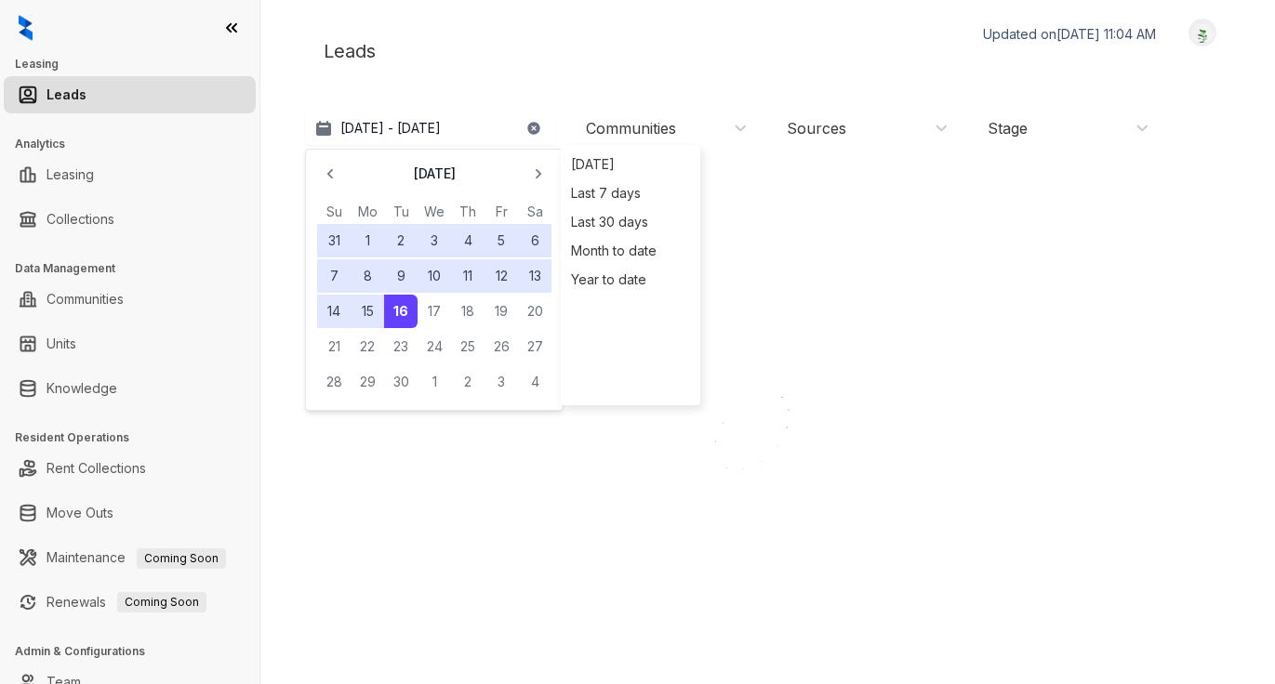  Describe the element at coordinates (401, 312) in the screenshot. I see `button: 16` at that location.